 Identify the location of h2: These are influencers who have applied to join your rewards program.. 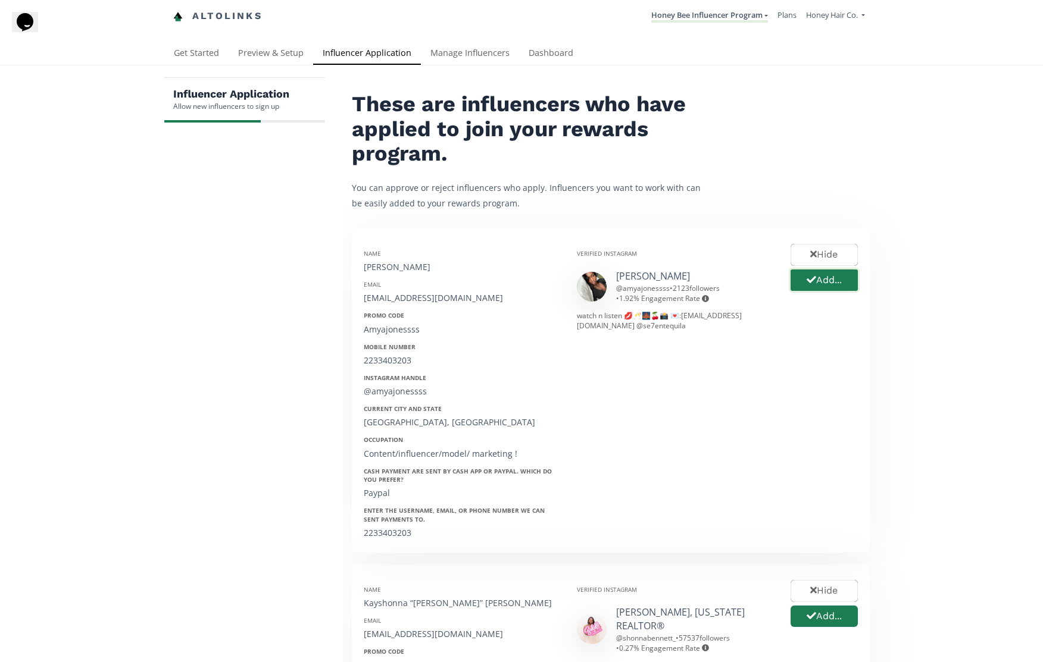
(530, 129).